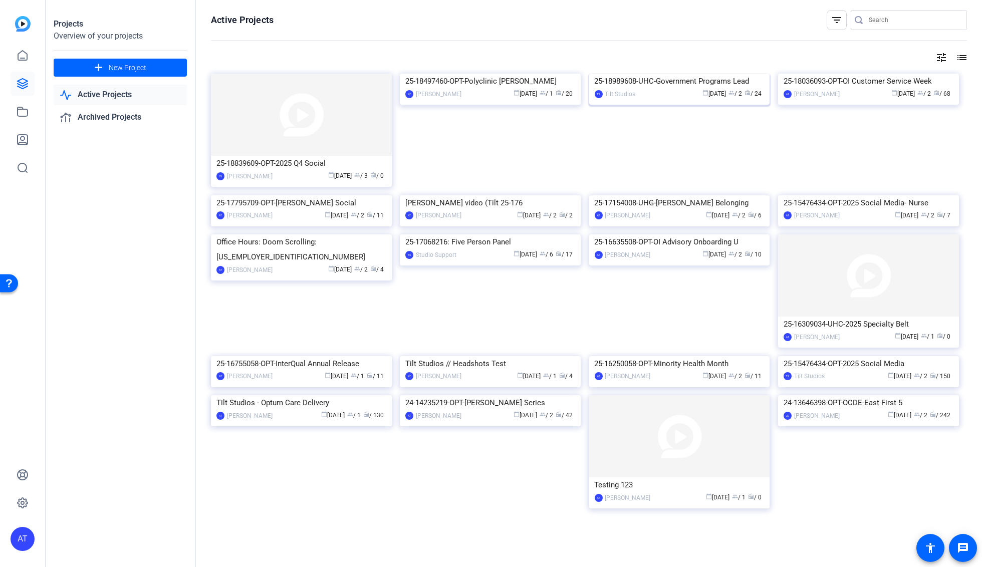  I want to click on span: / 68, so click(943, 94).